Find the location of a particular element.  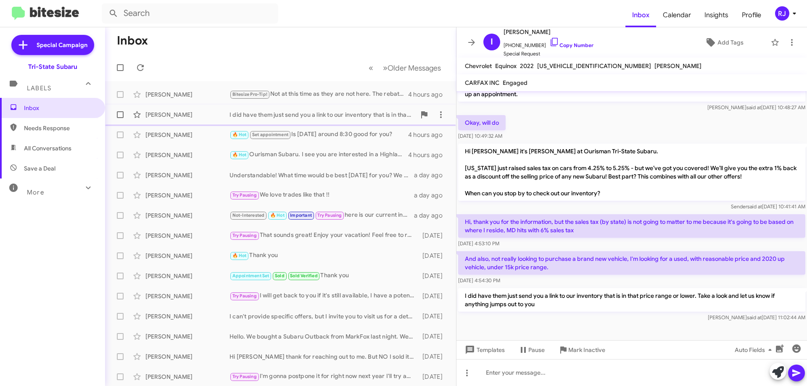

span: Profile is located at coordinates (752, 15).